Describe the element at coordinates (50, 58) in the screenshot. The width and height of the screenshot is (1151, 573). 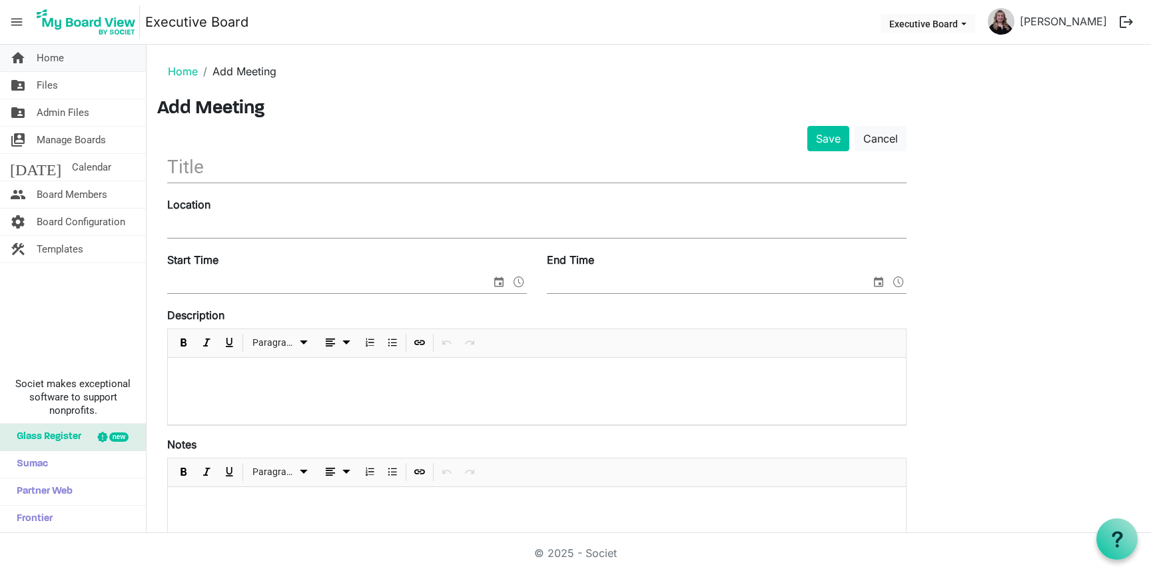
I see `span: Home` at that location.